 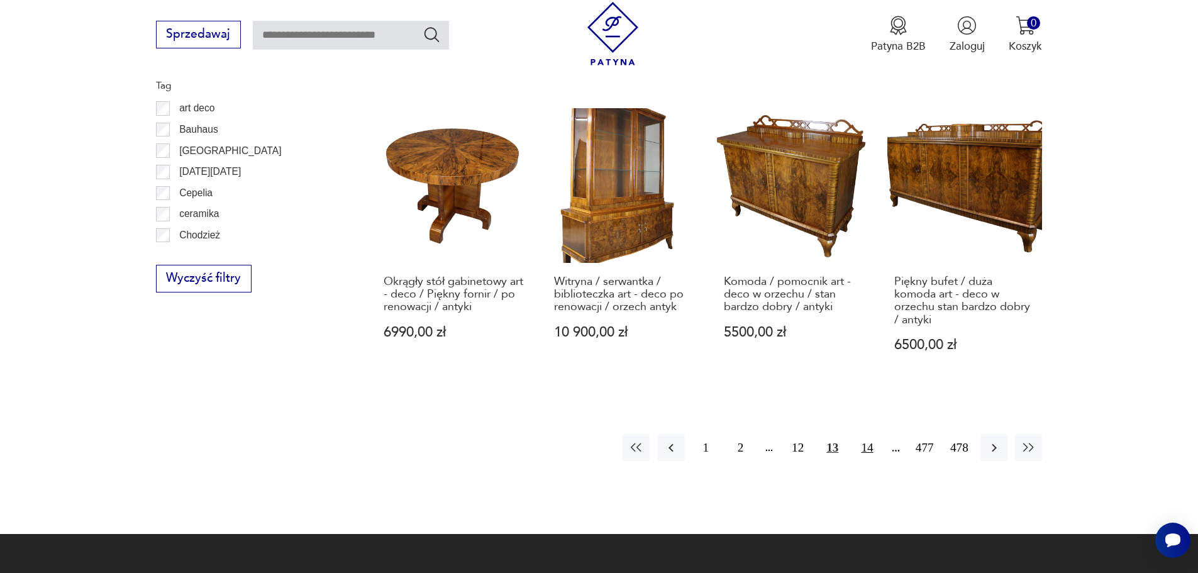 I want to click on img: Ikona koszyka, so click(x=1025, y=25).